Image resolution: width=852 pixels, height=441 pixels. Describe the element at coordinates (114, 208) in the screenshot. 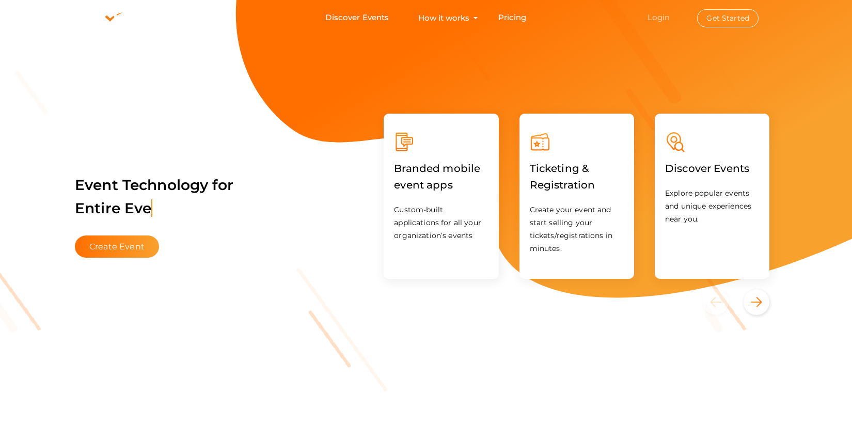

I see `span: Entire Eve` at that location.